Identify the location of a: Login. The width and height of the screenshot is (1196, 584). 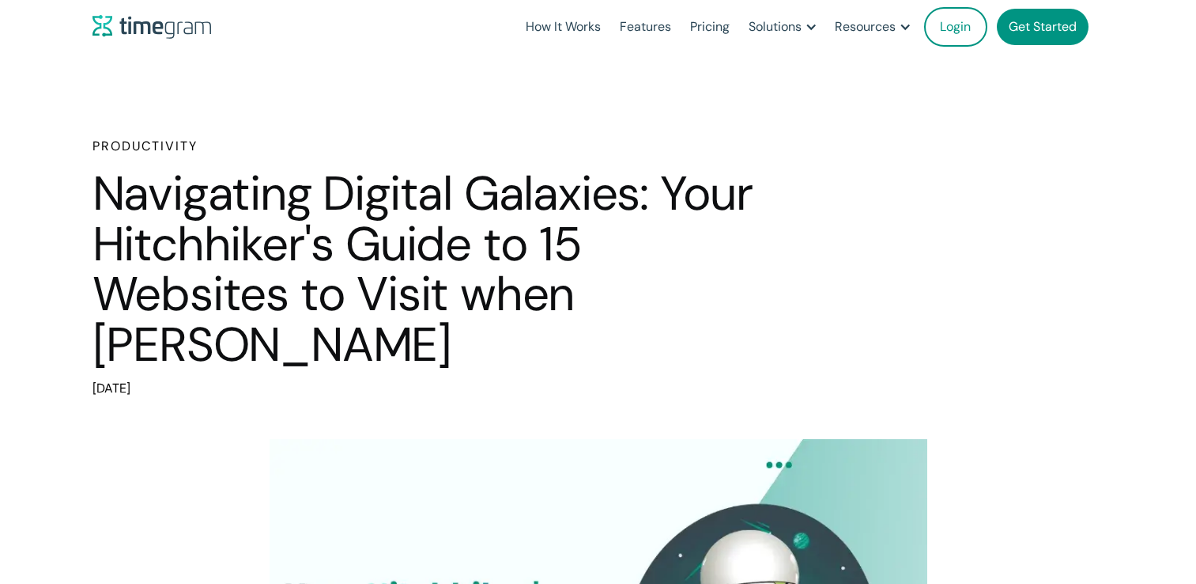
(956, 27).